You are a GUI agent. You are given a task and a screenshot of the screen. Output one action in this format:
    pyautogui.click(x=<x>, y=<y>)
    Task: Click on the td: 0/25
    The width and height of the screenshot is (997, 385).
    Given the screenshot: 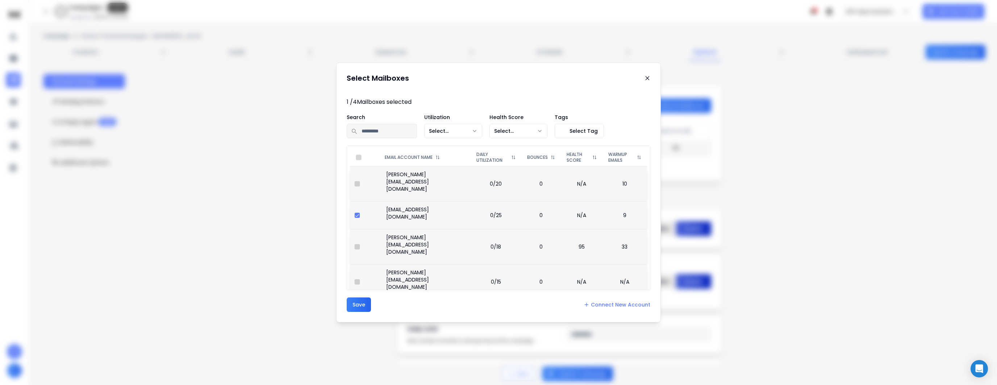 What is the action you would take?
    pyautogui.click(x=496, y=215)
    